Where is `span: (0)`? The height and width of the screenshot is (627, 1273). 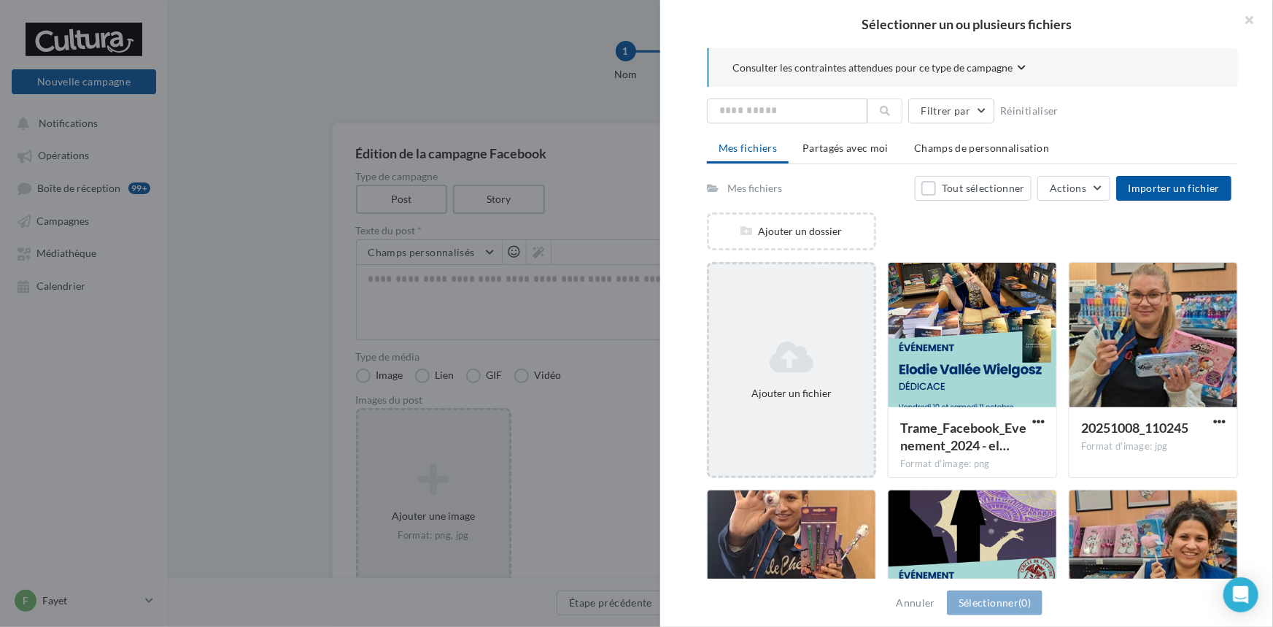 span: (0) is located at coordinates (1024, 602).